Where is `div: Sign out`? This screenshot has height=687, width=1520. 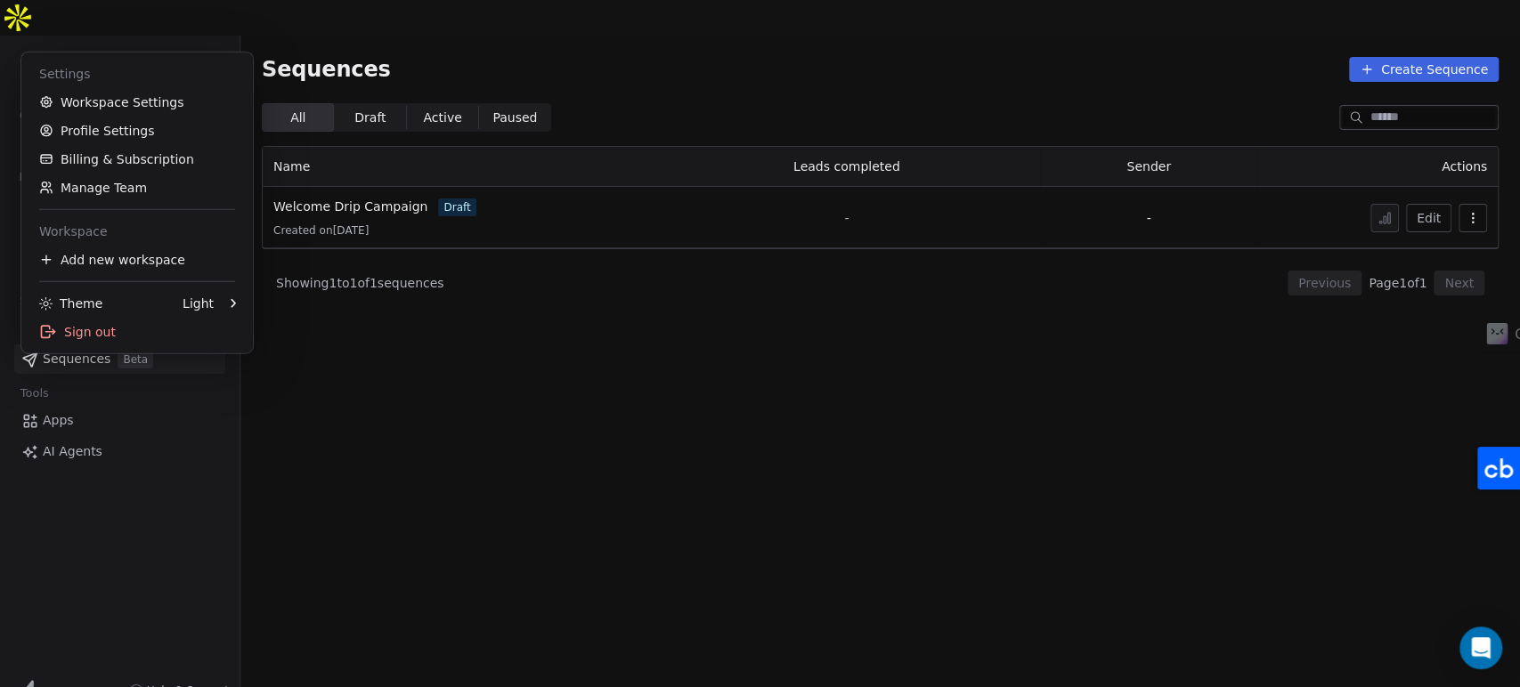
div: Sign out is located at coordinates (137, 332).